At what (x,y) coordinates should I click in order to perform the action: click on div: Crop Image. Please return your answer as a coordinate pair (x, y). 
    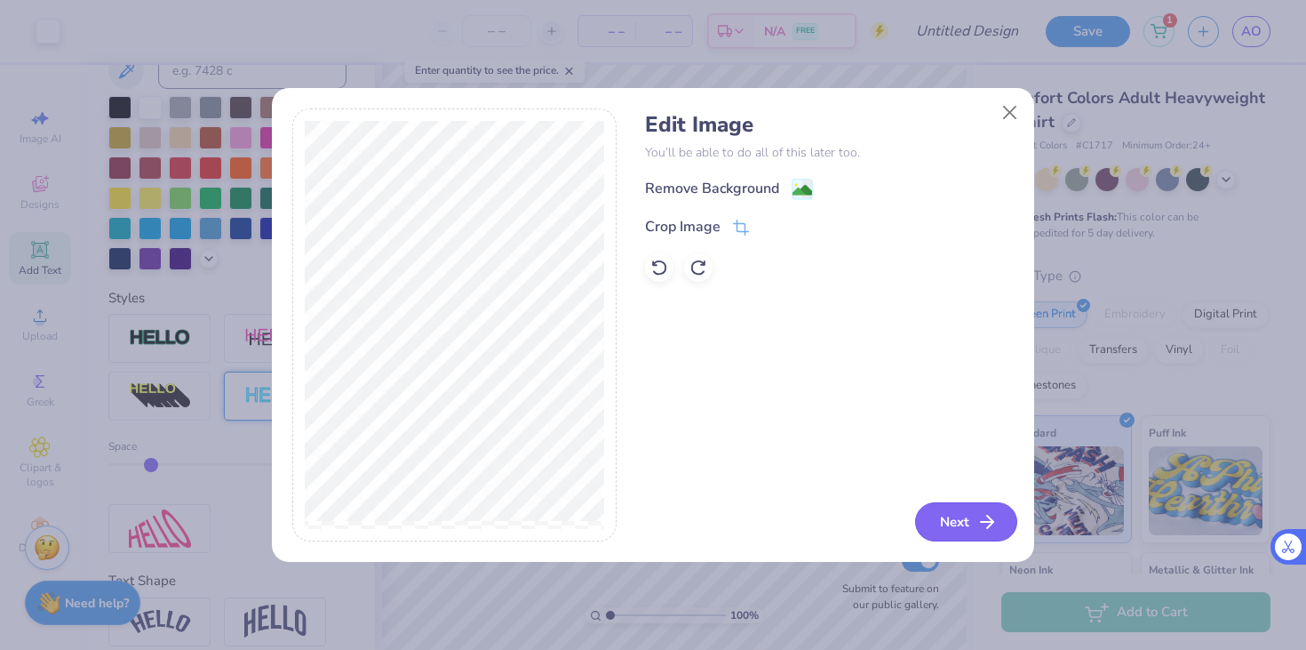
    Looking at the image, I should click on (682, 227).